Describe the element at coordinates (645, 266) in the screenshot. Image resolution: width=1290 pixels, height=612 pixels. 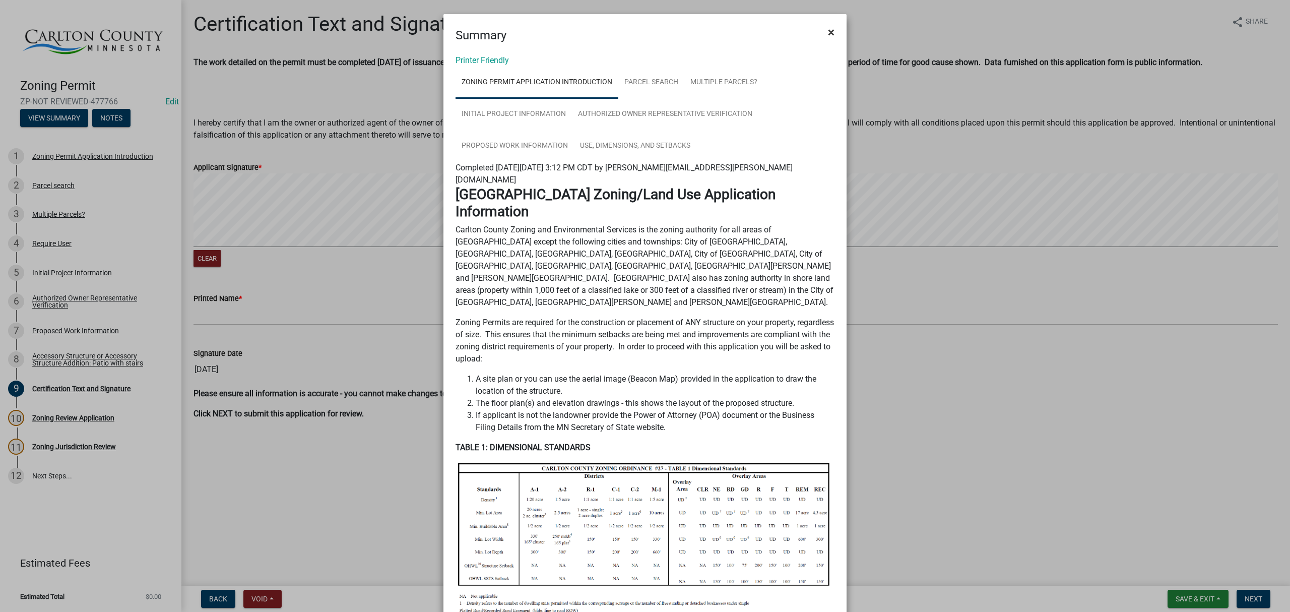
I see `p: Carlton County Zoning and Environmental Services is the zoning authority for all areas of [GEOGRA...` at that location.